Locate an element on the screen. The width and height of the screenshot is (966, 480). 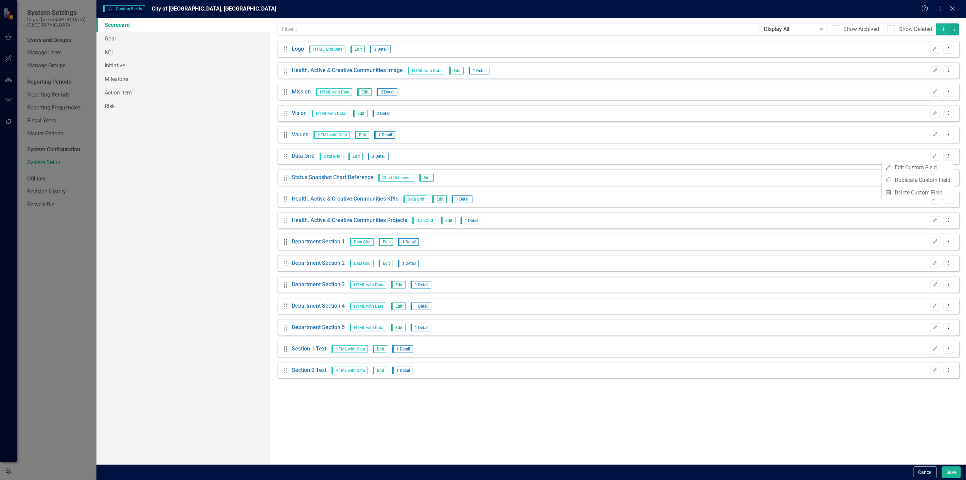
a: KPI is located at coordinates (183, 52).